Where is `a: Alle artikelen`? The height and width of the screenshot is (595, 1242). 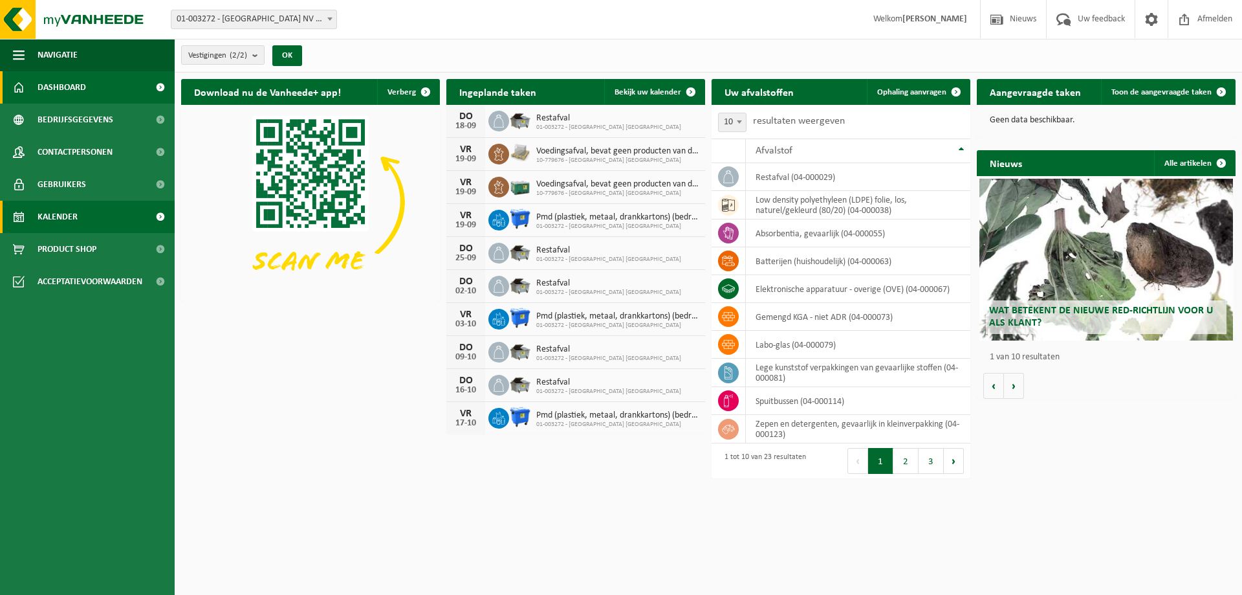
a: Alle artikelen is located at coordinates (1194, 163).